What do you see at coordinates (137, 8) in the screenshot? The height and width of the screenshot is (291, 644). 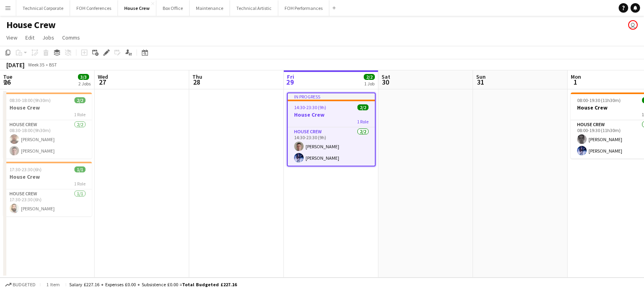 I see `button: House Crew` at bounding box center [137, 8].